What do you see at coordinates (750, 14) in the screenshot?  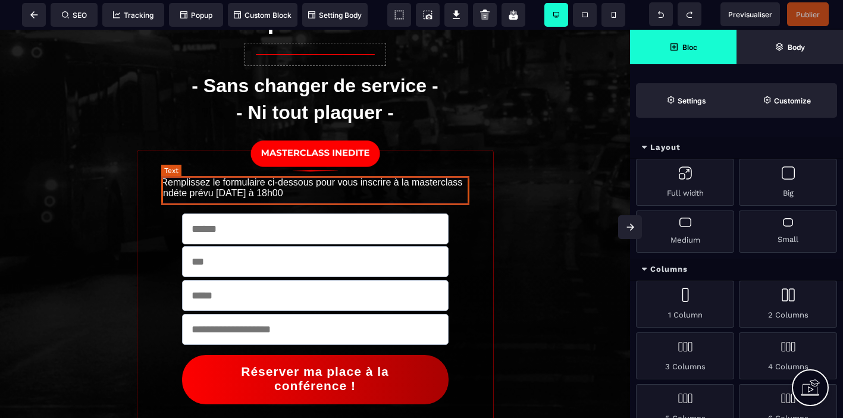 I see `span: Previsualiser` at bounding box center [750, 14].